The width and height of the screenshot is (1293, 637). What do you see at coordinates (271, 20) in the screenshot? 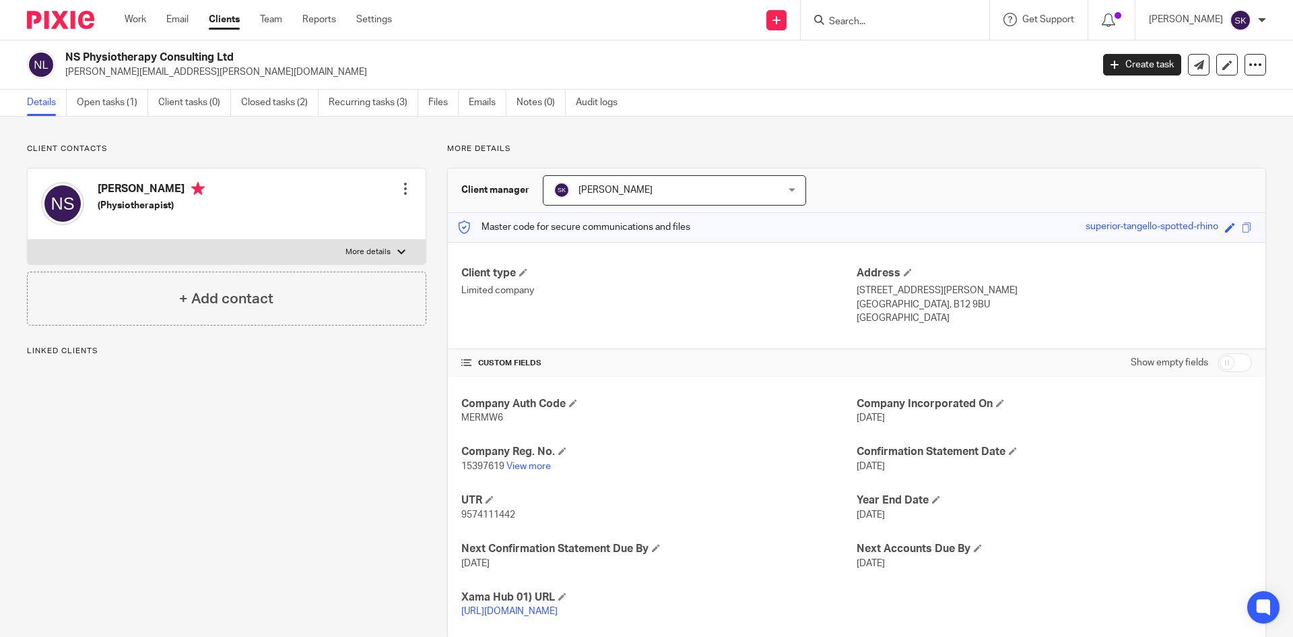
I see `a: Team` at bounding box center [271, 20].